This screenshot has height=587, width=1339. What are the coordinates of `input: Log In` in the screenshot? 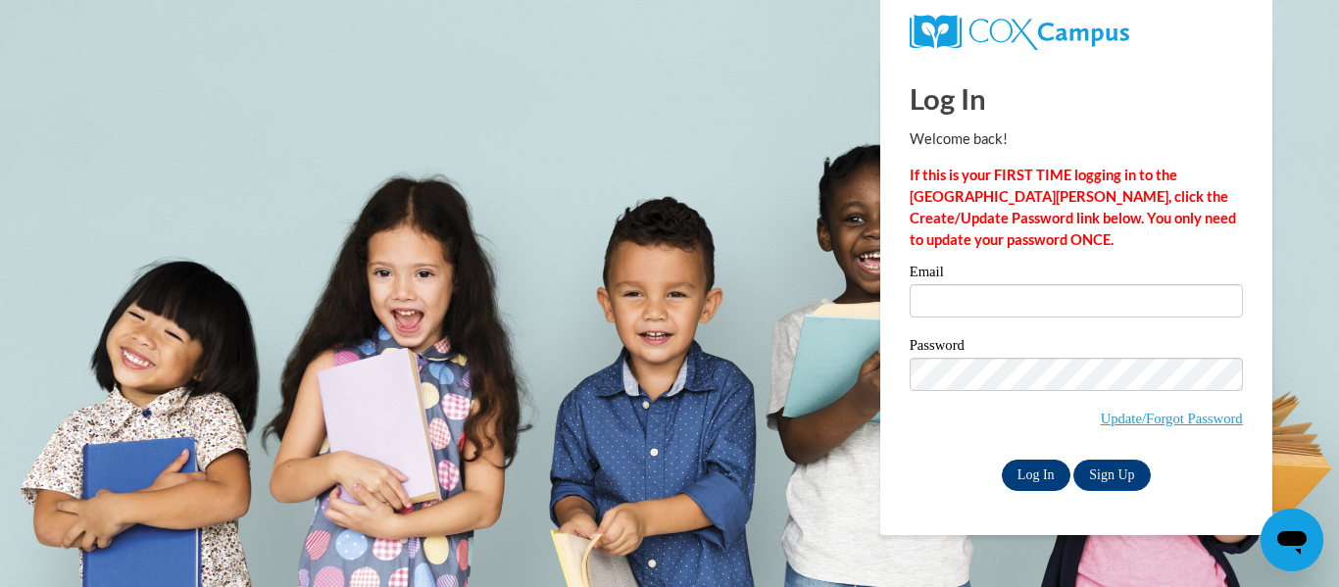 It's located at (1036, 476).